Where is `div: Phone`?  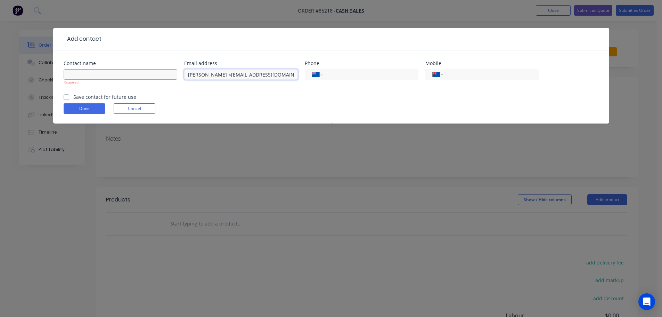
div: Phone is located at coordinates (362, 63).